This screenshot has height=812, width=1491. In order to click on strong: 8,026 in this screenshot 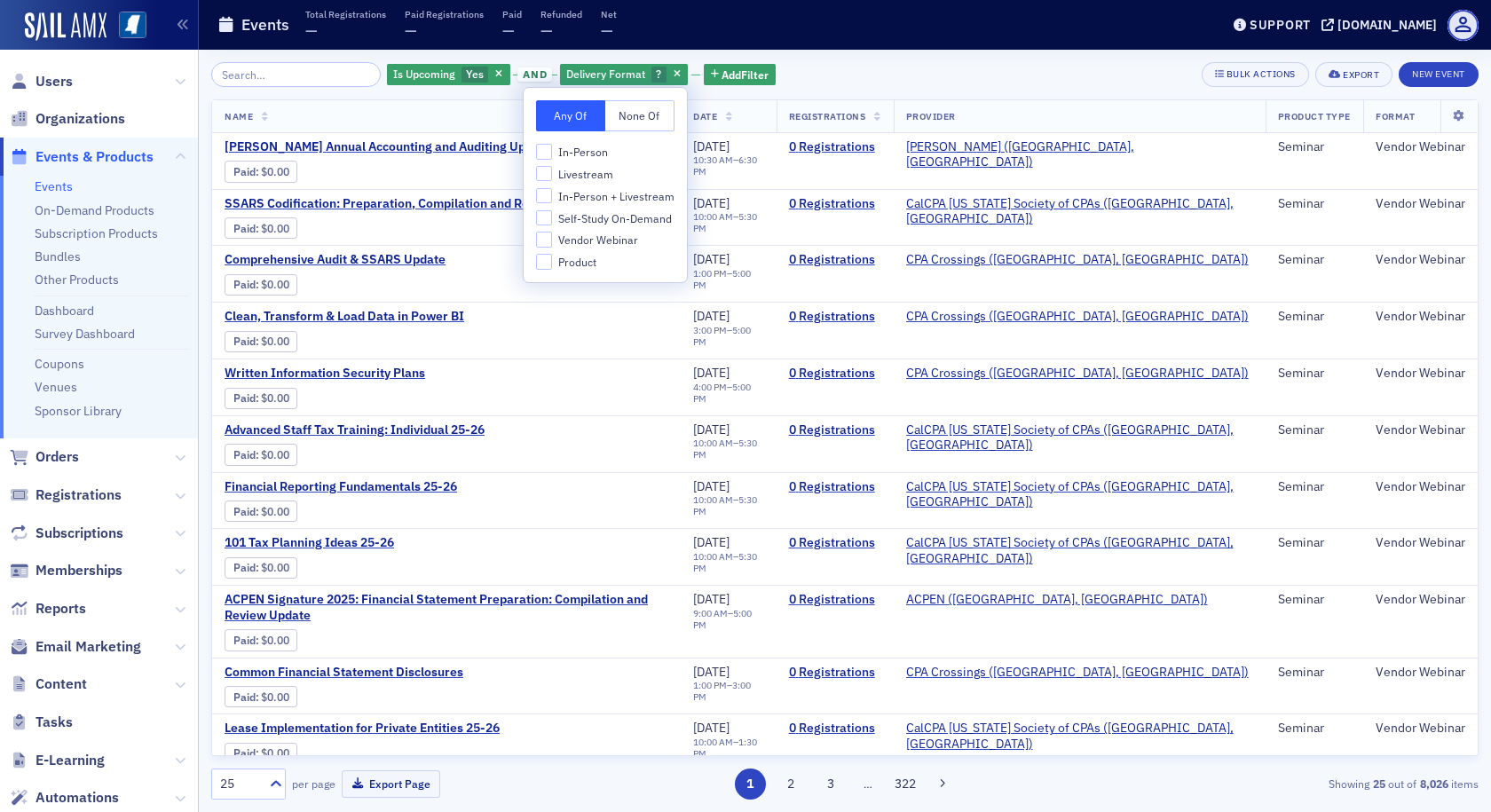, I will do `click(1433, 783)`.